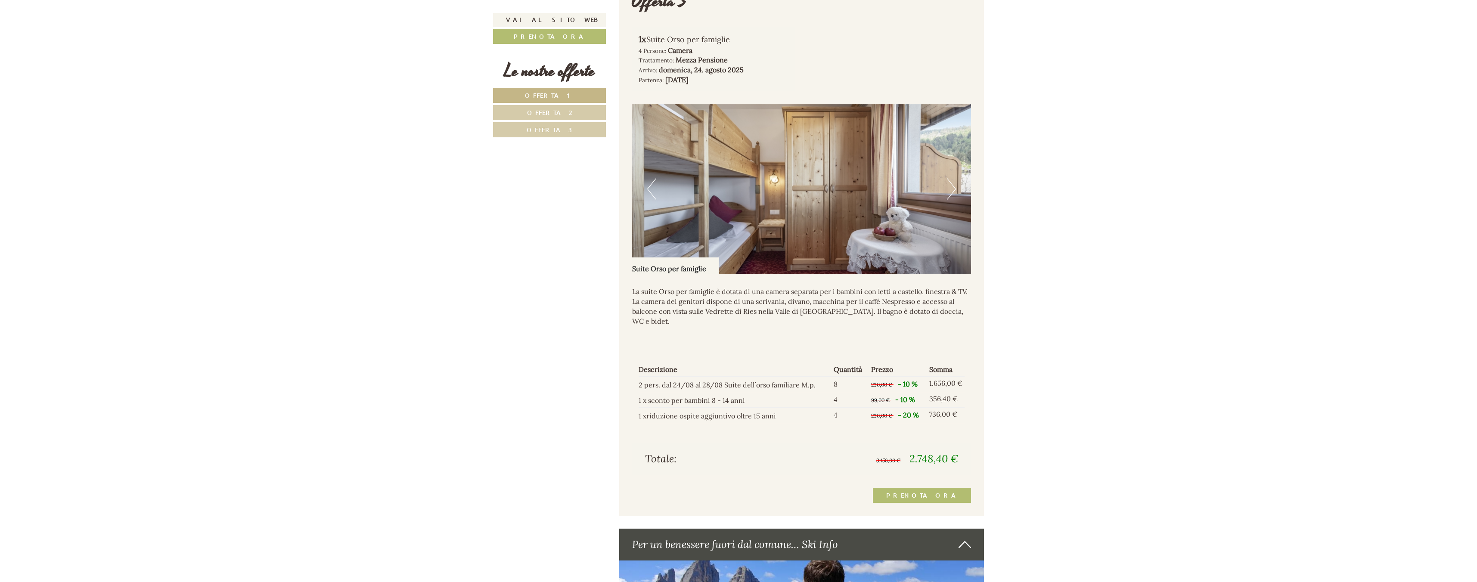  Describe the element at coordinates (734, 370) in the screenshot. I see `th: Descrizione` at that location.